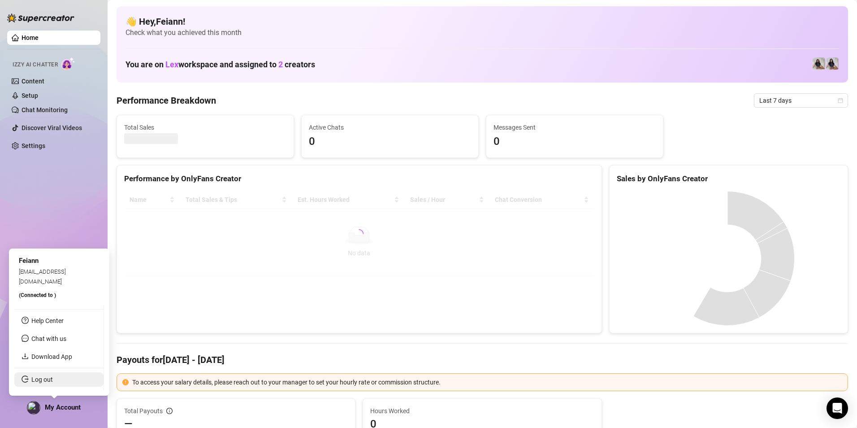  I want to click on span: Lex, so click(172, 64).